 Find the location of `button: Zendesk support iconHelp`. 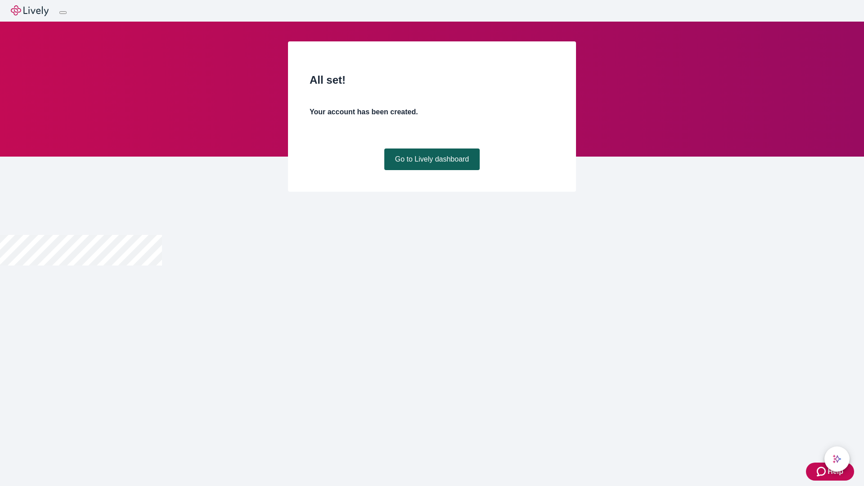

button: Zendesk support iconHelp is located at coordinates (830, 472).